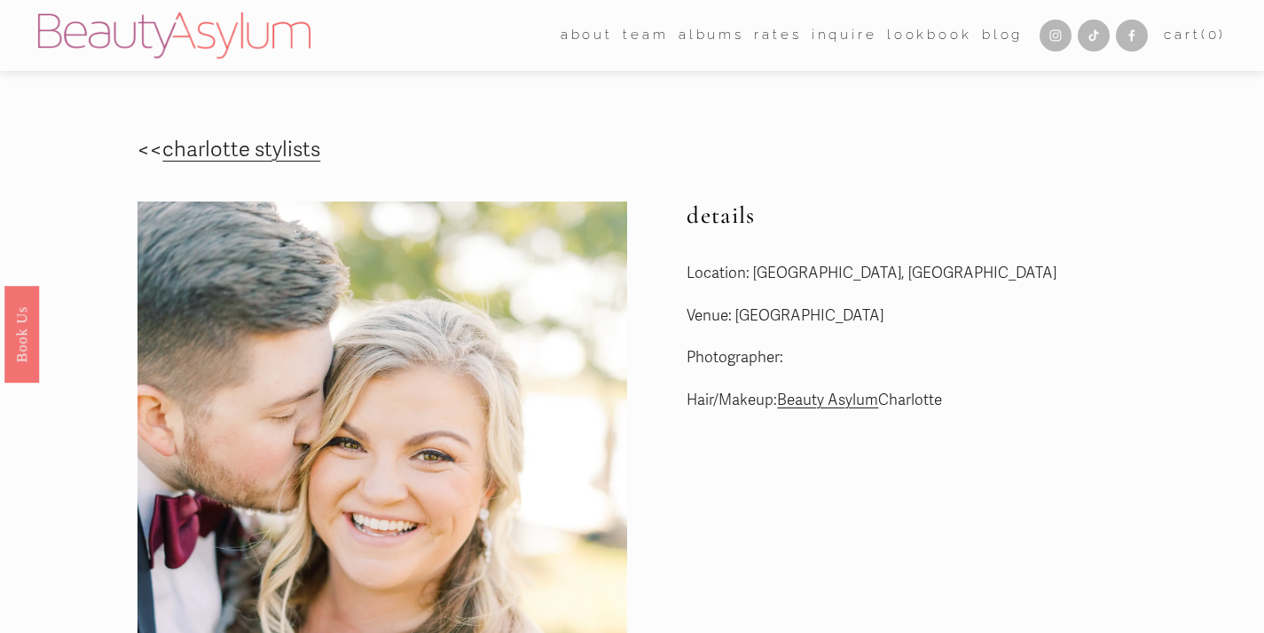 This screenshot has height=633, width=1264. Describe the element at coordinates (956, 358) in the screenshot. I see `p: Photographer:` at that location.